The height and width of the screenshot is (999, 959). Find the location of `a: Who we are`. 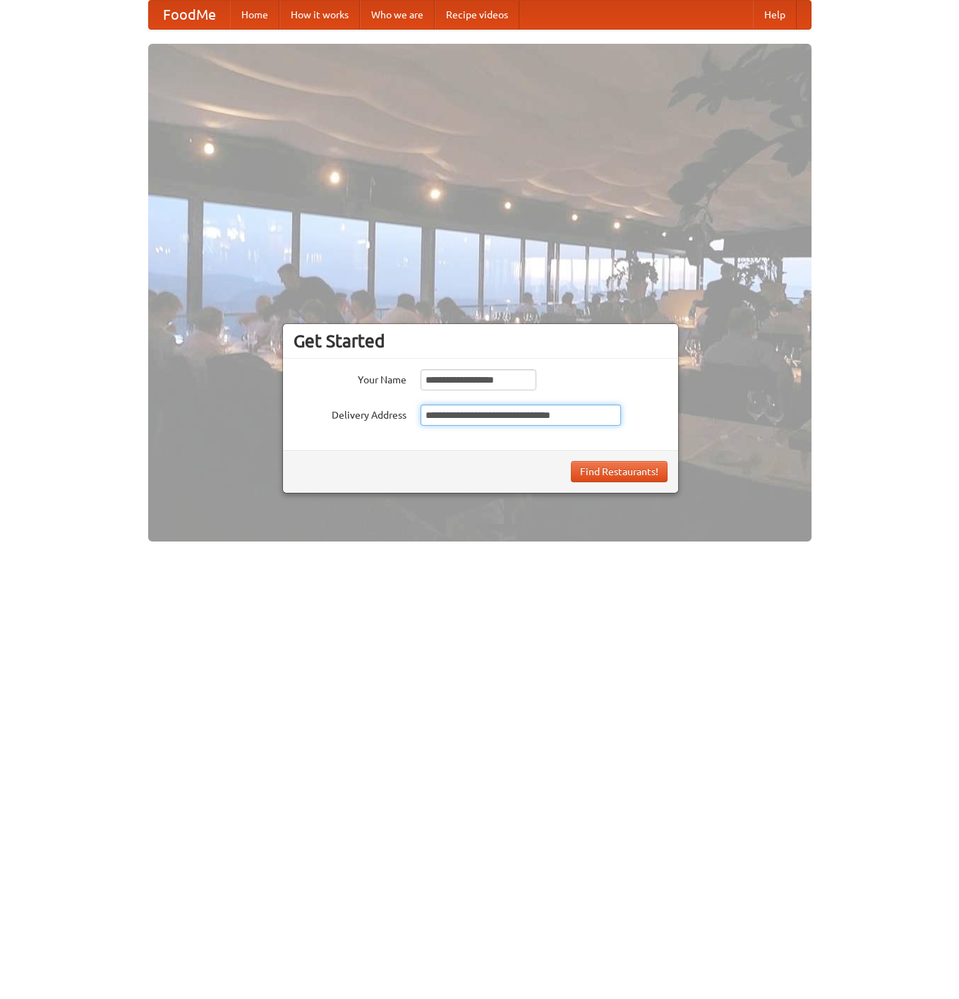

a: Who we are is located at coordinates (397, 15).